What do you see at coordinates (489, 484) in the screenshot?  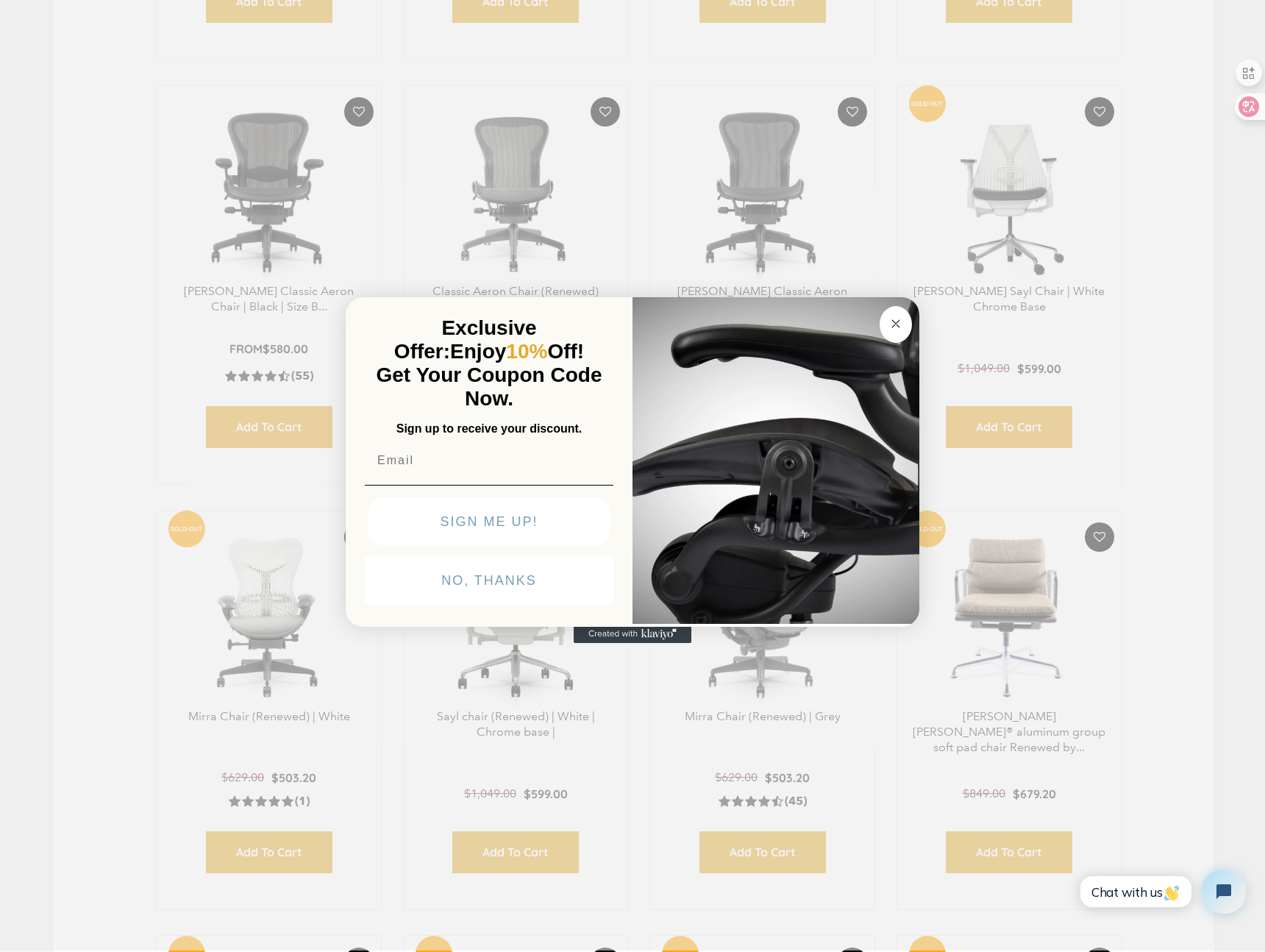 I see `img: underline` at bounding box center [489, 484].